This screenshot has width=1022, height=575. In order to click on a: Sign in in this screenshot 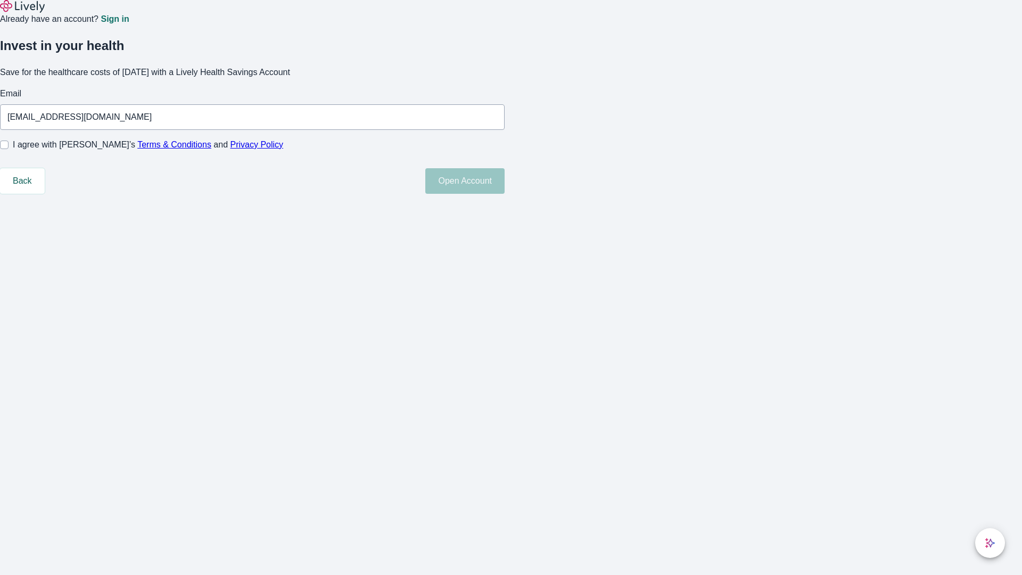, I will do `click(114, 19)`.